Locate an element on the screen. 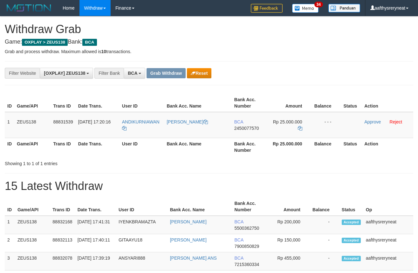 The width and height of the screenshot is (418, 273). img: MOTION_logo.png is located at coordinates (29, 8).